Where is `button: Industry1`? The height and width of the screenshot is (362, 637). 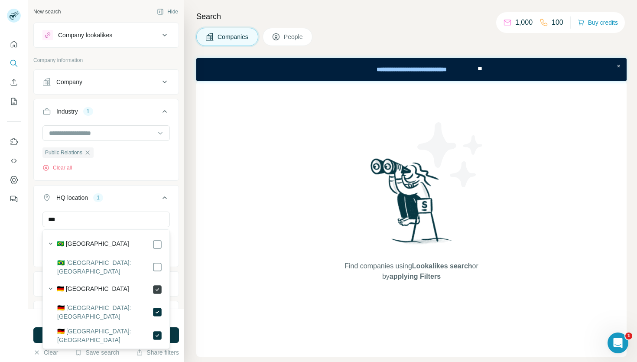 button: Industry1 is located at coordinates (106, 113).